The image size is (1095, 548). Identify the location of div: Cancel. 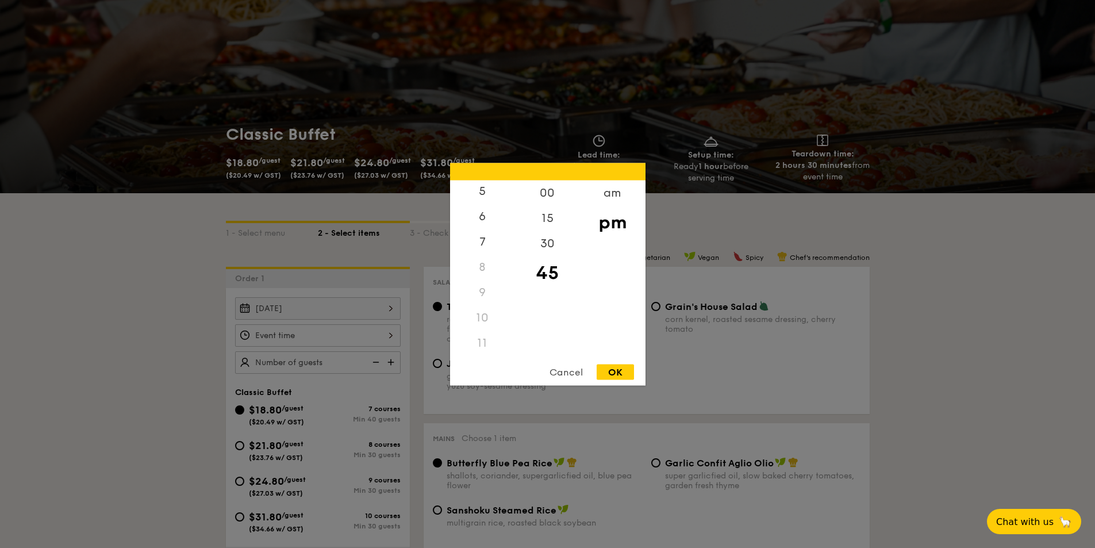
(566, 371).